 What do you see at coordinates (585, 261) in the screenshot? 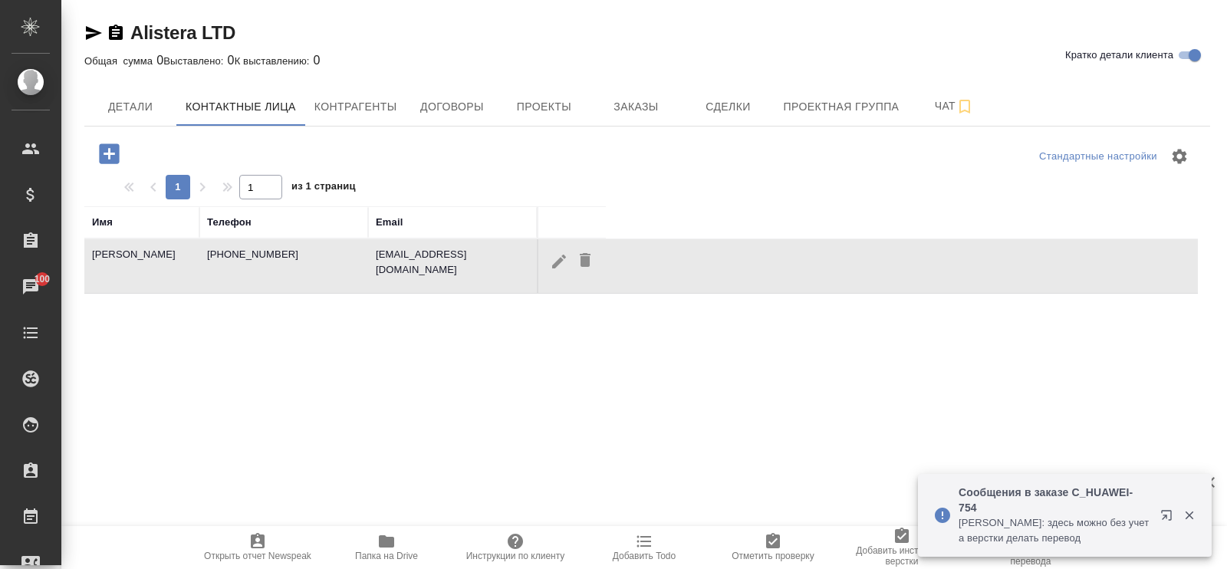
I see `button: Удалить` at bounding box center [585, 261].